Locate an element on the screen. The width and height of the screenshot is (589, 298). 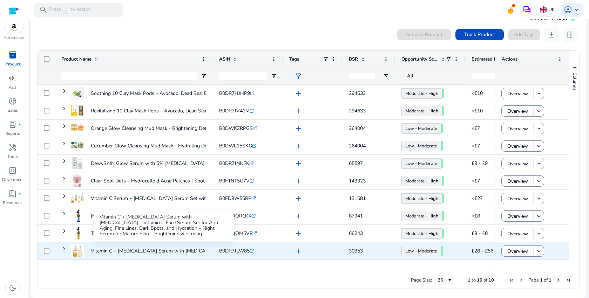
span: 131681 is located at coordinates (357, 198).